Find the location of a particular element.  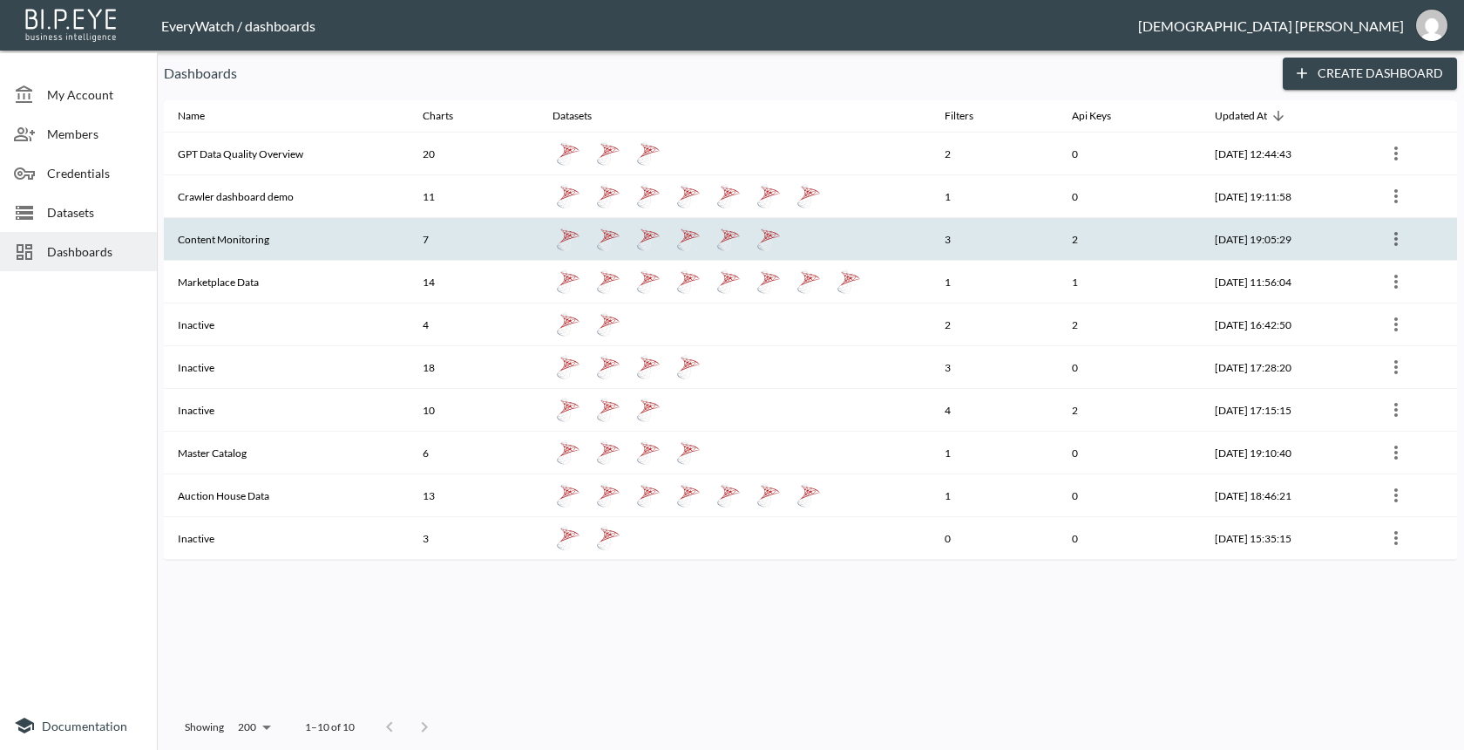

th: 1 is located at coordinates (994, 495).